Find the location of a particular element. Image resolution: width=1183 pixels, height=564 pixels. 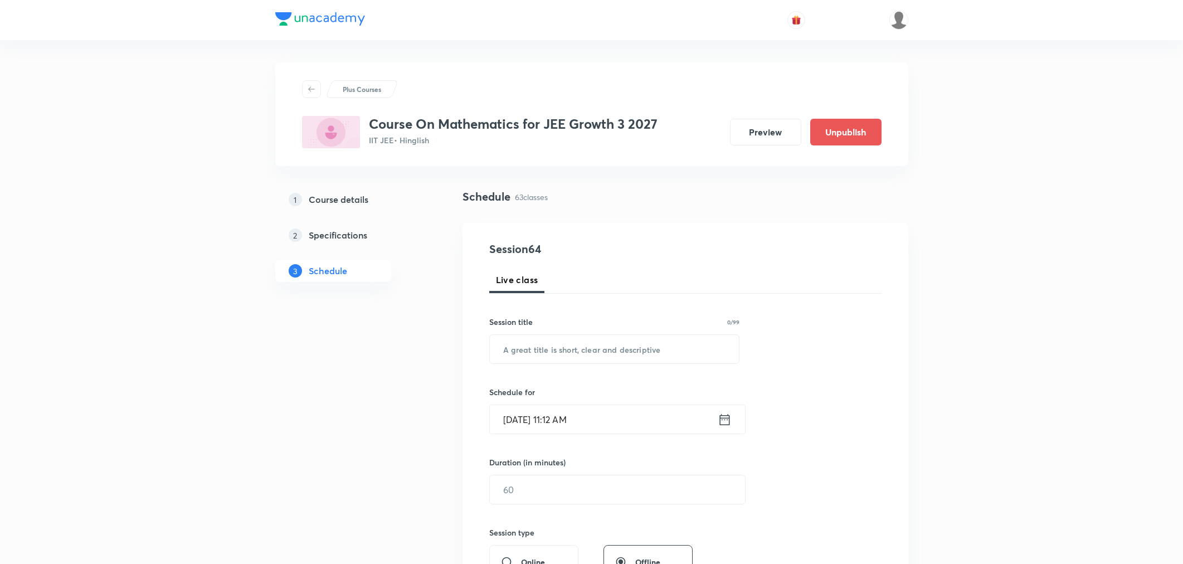

h5: Specifications is located at coordinates (338, 235).